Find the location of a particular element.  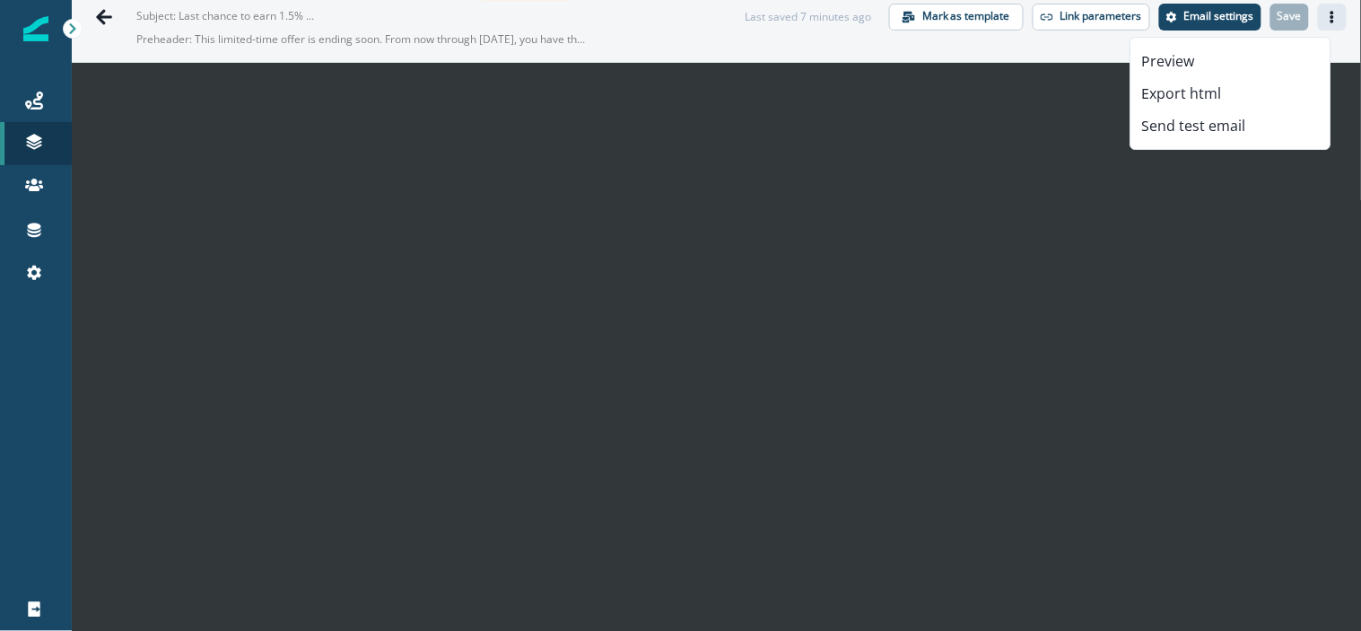

button: Mark as template is located at coordinates (956, 17).